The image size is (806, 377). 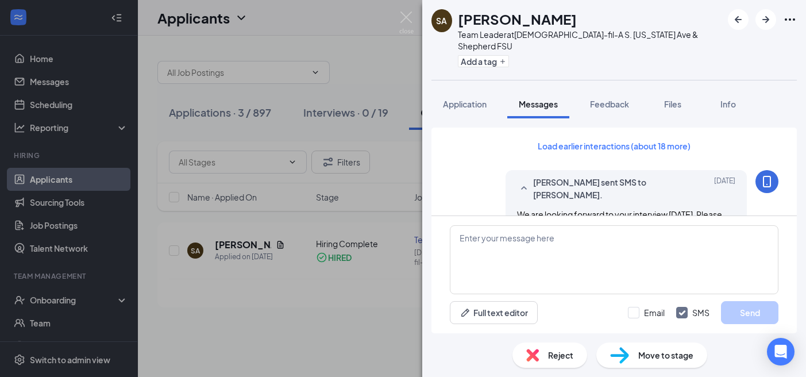 What do you see at coordinates (538, 104) in the screenshot?
I see `span: Messages` at bounding box center [538, 104].